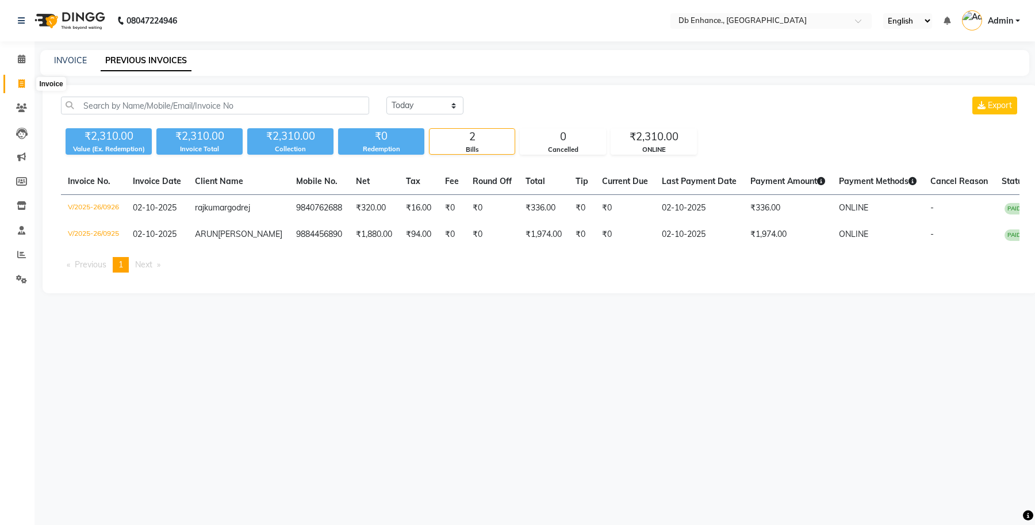 This screenshot has height=525, width=1035. I want to click on span: rajkumar, so click(211, 208).